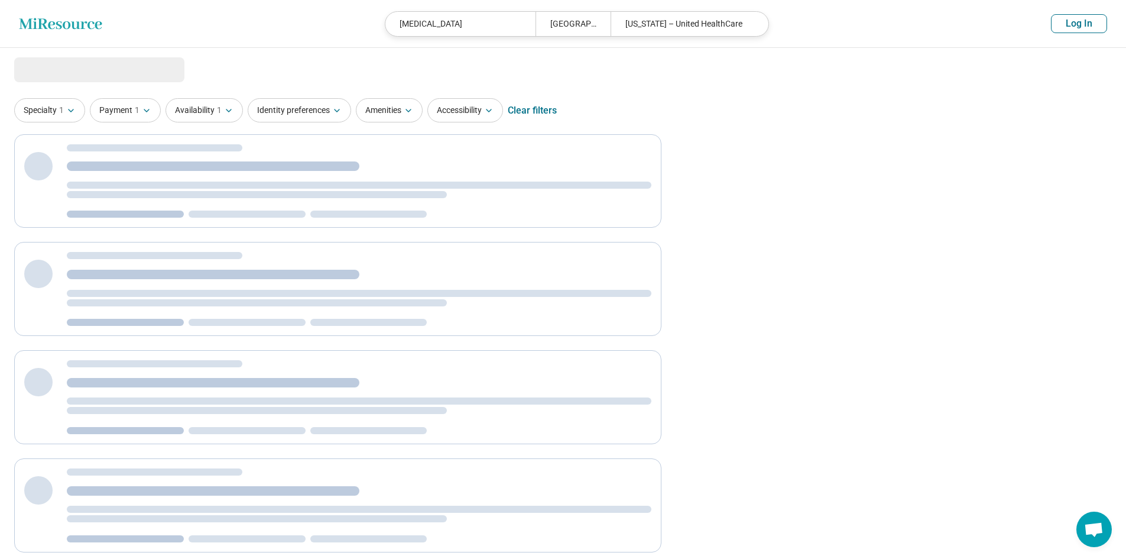 The image size is (1126, 559). Describe the element at coordinates (1094, 529) in the screenshot. I see `div: Open chat` at that location.